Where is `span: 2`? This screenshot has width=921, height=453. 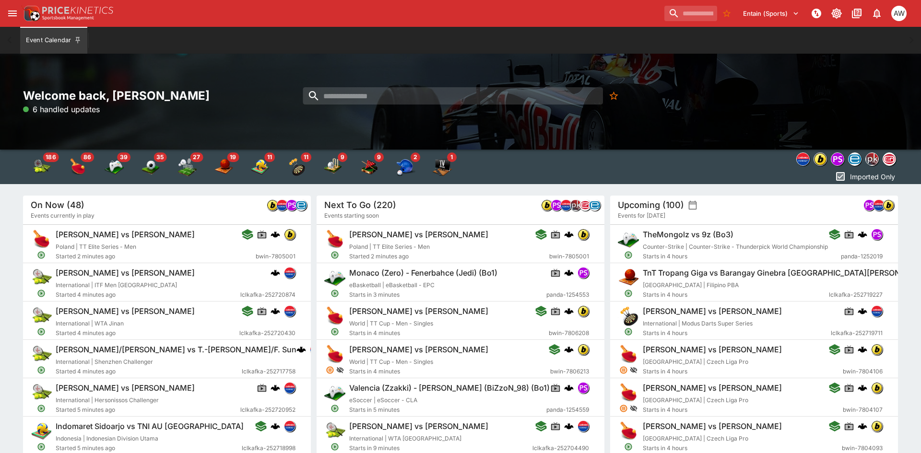 span: 2 is located at coordinates (415, 157).